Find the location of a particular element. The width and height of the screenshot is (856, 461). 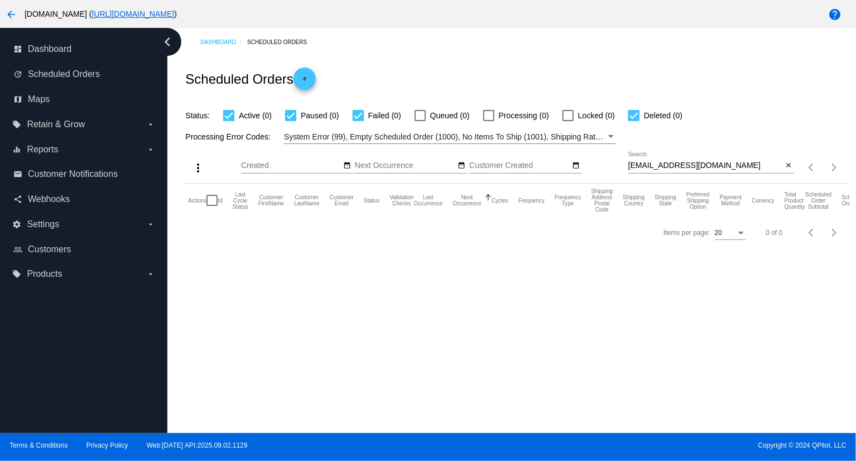

input: Customer Created is located at coordinates (519, 166).